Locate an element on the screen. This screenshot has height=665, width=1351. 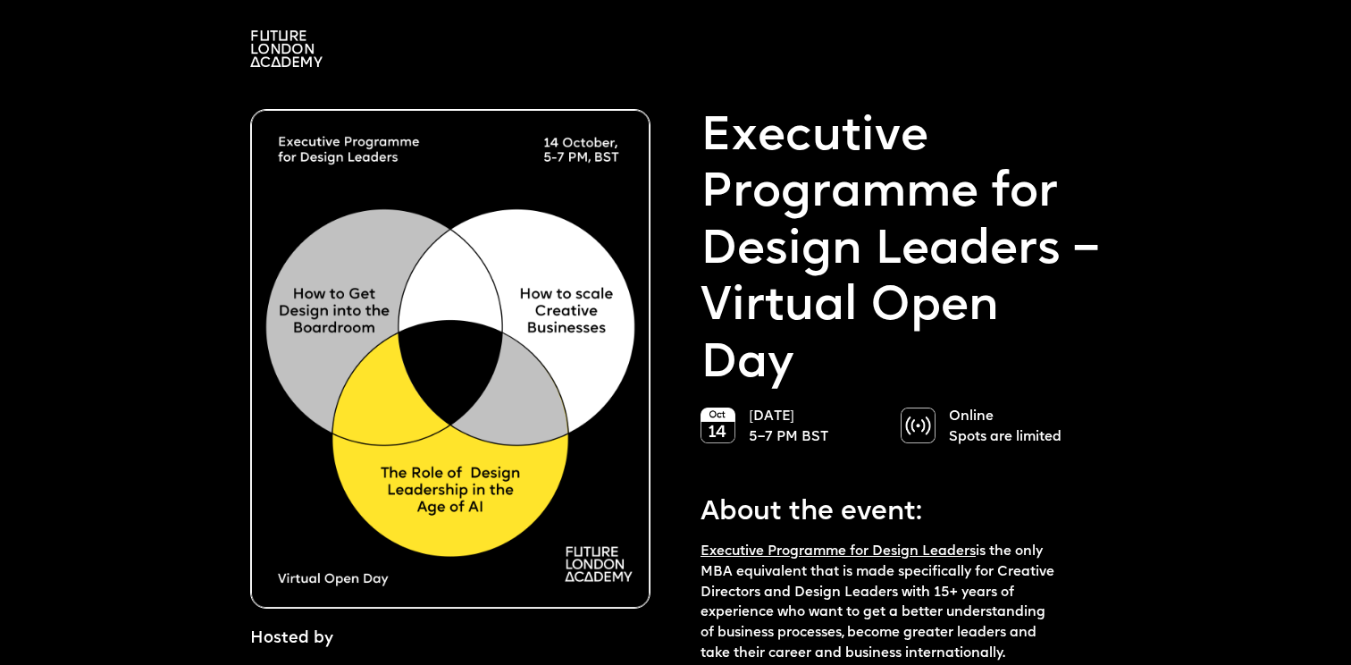
p: Hosted by is located at coordinates (291, 638).